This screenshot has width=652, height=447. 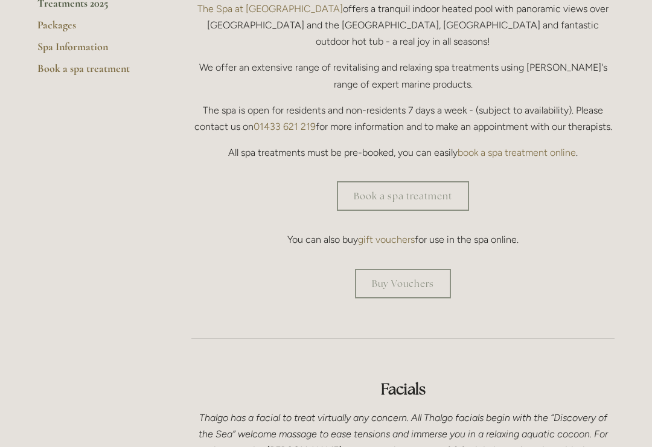 What do you see at coordinates (517, 152) in the screenshot?
I see `a: book a spa treatment online` at bounding box center [517, 152].